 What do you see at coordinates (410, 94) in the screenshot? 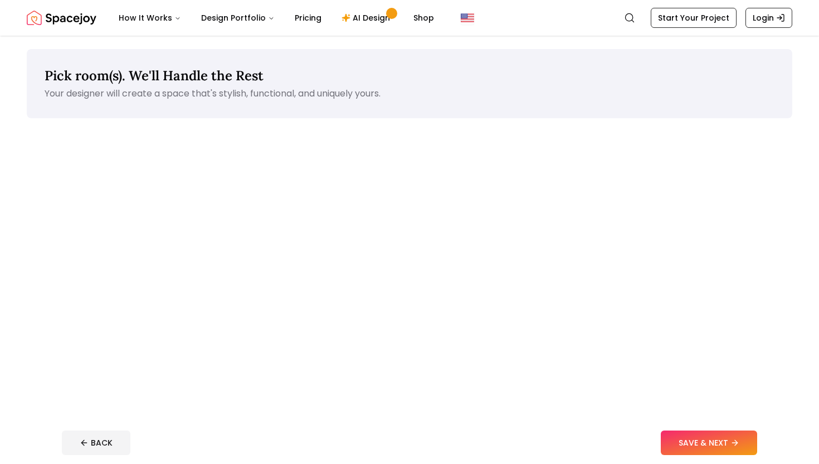
I see `p: Your designer will create a space that's stylish, functional, and uniquely yours.` at bounding box center [410, 94].